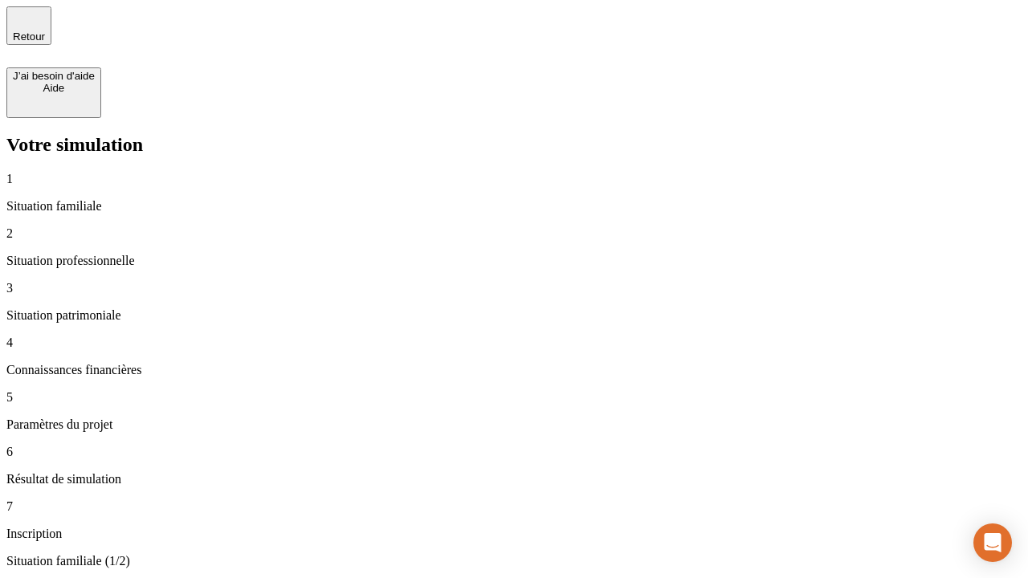 This screenshot has height=578, width=1028. I want to click on p: Situation patrimoniale, so click(514, 316).